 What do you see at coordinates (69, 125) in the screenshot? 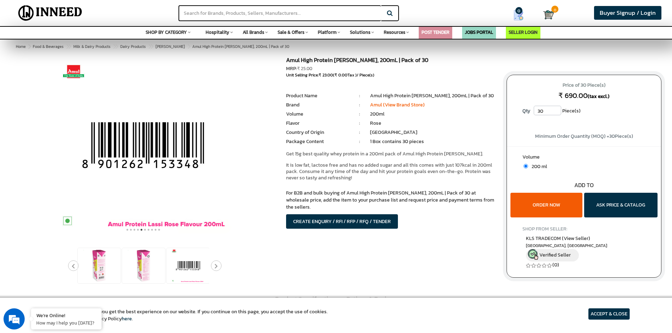
I see `span: We're online!` at bounding box center [69, 125].